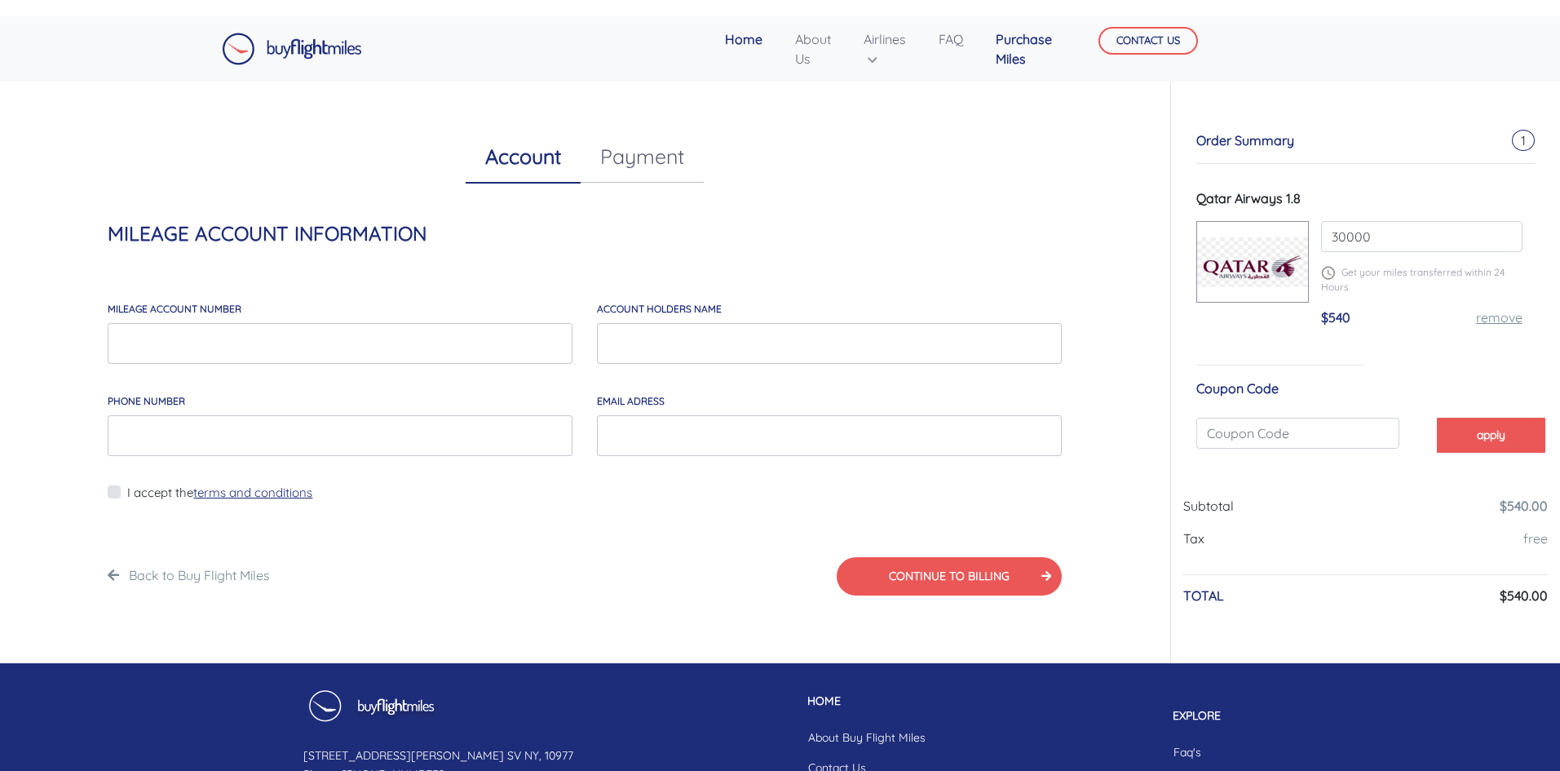  Describe the element at coordinates (1499, 317) in the screenshot. I see `a: remove` at that location.